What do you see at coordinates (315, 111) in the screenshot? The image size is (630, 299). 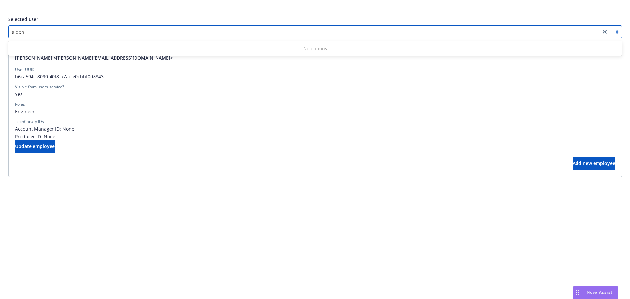 I see `span: Engineer` at bounding box center [315, 111].